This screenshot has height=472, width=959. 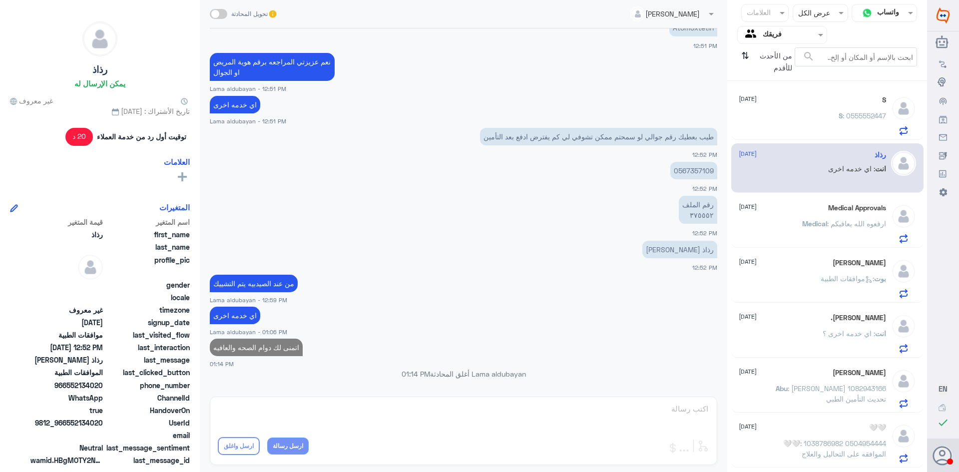 I want to click on span: 20 د, so click(x=79, y=137).